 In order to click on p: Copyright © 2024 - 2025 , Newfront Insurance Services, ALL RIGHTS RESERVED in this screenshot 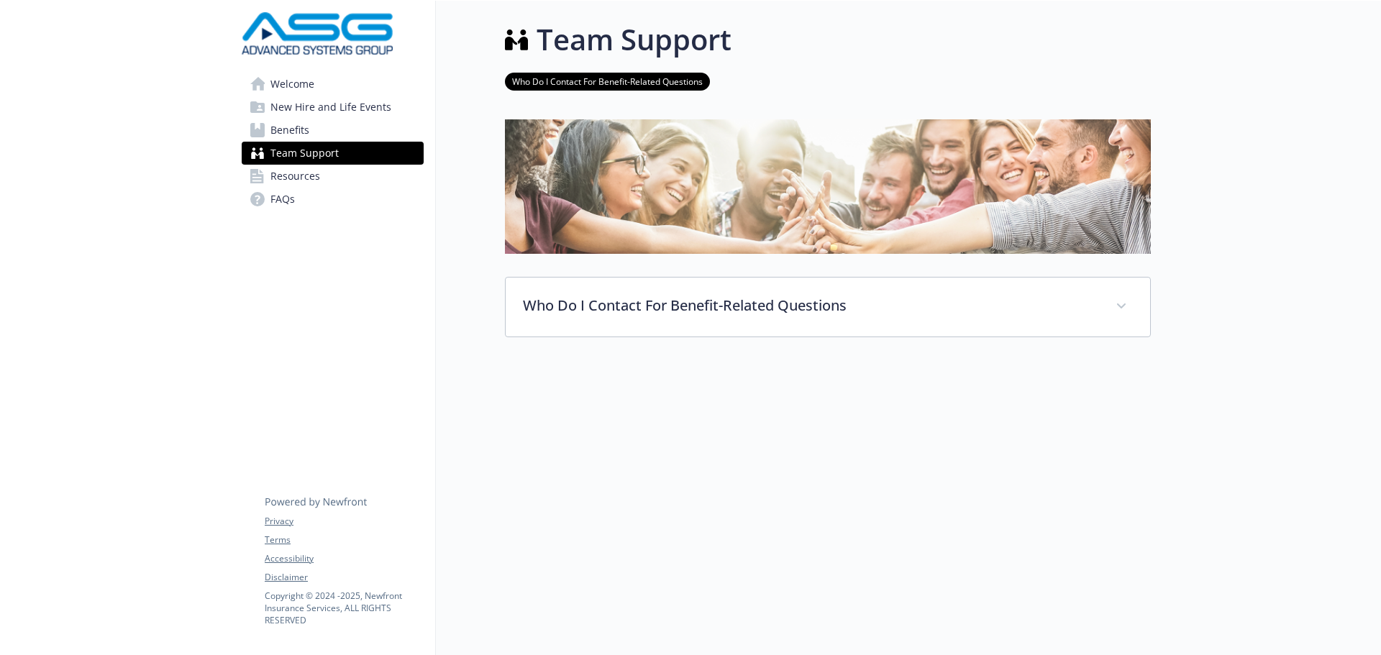, I will do `click(344, 608)`.